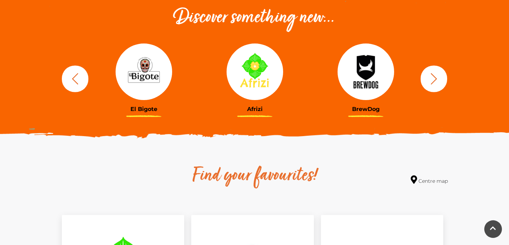  Describe the element at coordinates (254, 176) in the screenshot. I see `h2: Find your favourites!` at that location.